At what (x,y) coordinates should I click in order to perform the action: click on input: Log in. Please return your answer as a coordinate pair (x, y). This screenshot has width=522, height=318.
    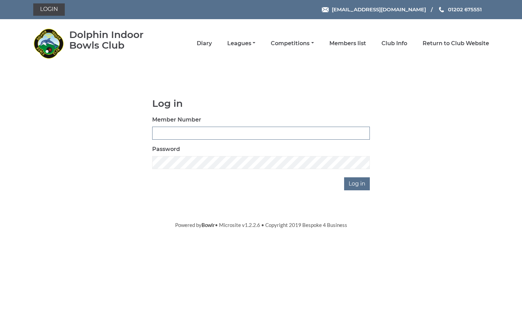
    Looking at the image, I should click on (357, 184).